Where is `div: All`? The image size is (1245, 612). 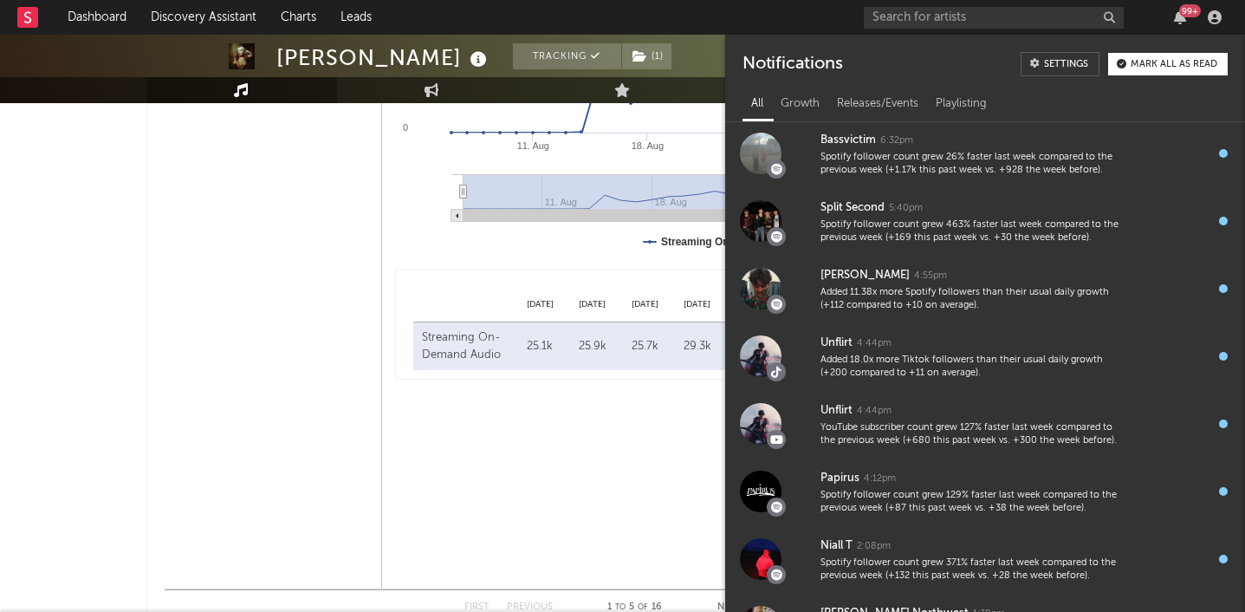
div: All is located at coordinates (757, 104).